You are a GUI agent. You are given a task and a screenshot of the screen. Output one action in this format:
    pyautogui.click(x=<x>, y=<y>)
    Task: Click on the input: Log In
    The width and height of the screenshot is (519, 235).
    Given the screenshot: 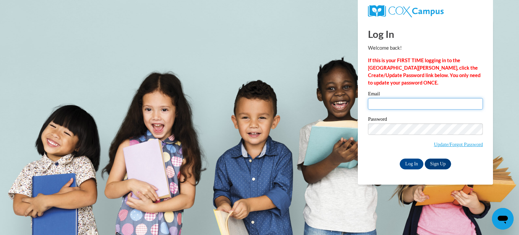 What is the action you would take?
    pyautogui.click(x=412, y=164)
    